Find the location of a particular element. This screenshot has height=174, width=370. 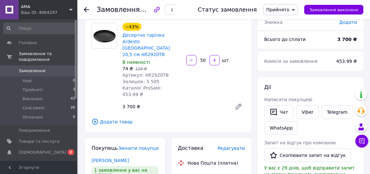

span: Комісія за замовлення is located at coordinates (291, 61).